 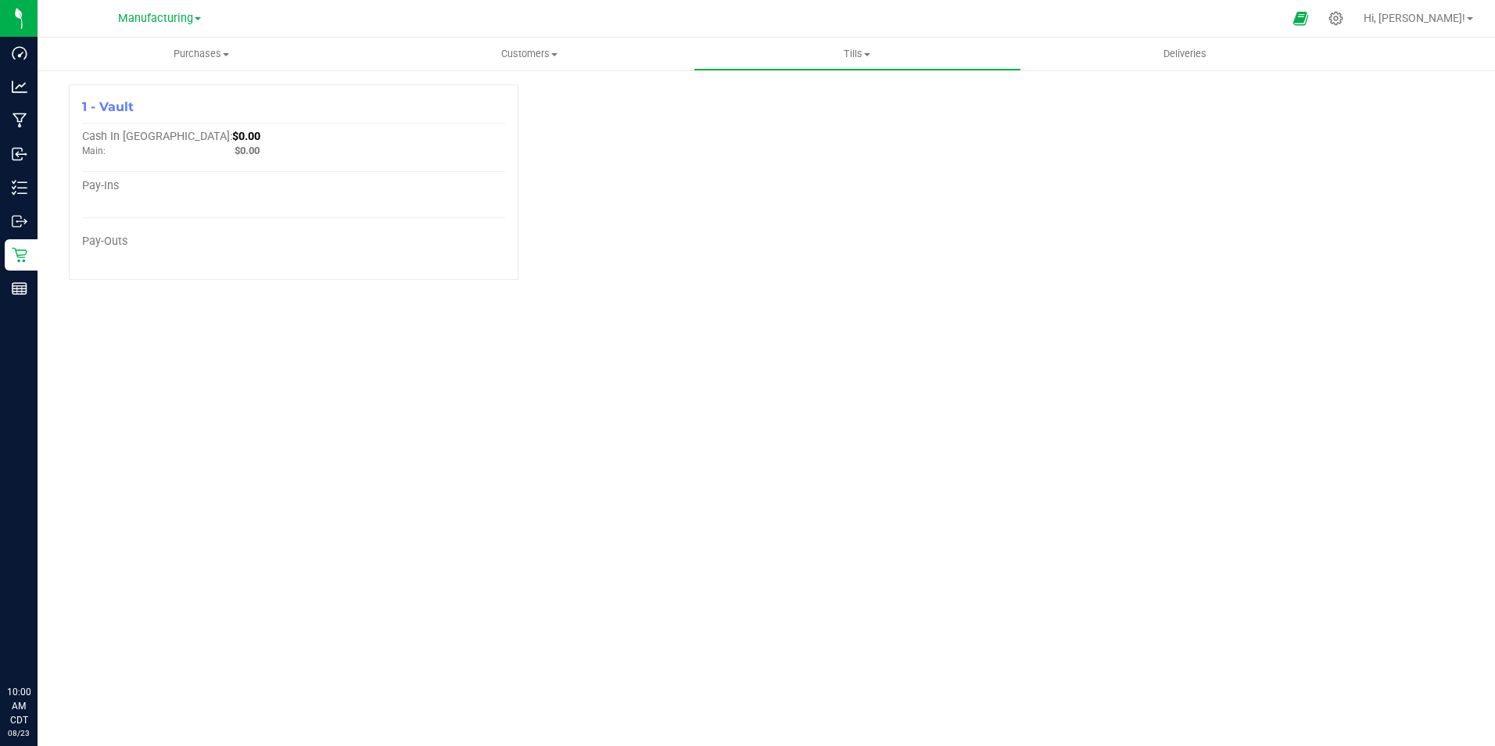 I want to click on inline-svg: Manufacturing, so click(x=20, y=120).